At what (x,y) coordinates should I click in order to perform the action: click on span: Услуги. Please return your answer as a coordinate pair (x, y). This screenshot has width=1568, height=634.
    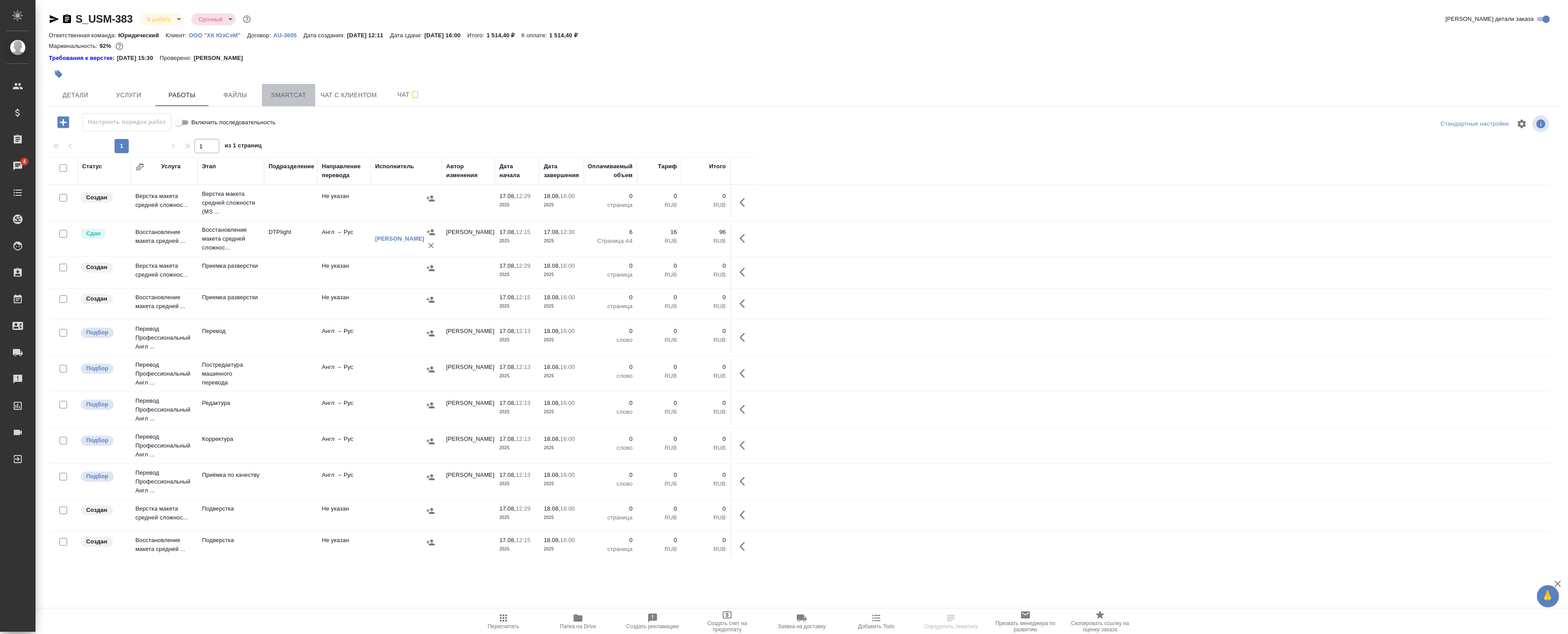
    Looking at the image, I should click on (129, 95).